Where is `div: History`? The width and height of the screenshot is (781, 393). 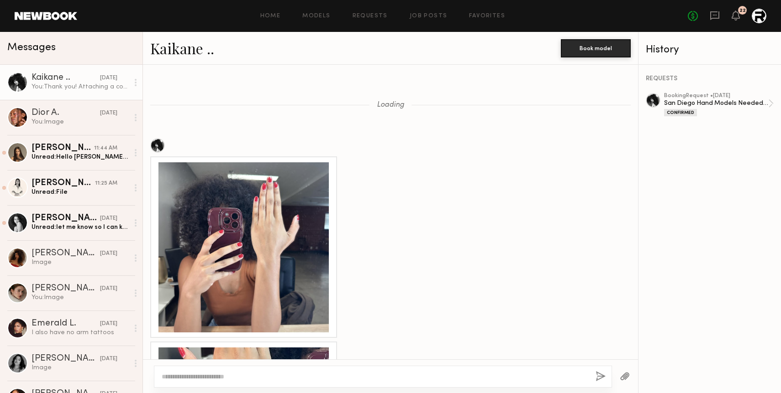
div: History is located at coordinates (709, 50).